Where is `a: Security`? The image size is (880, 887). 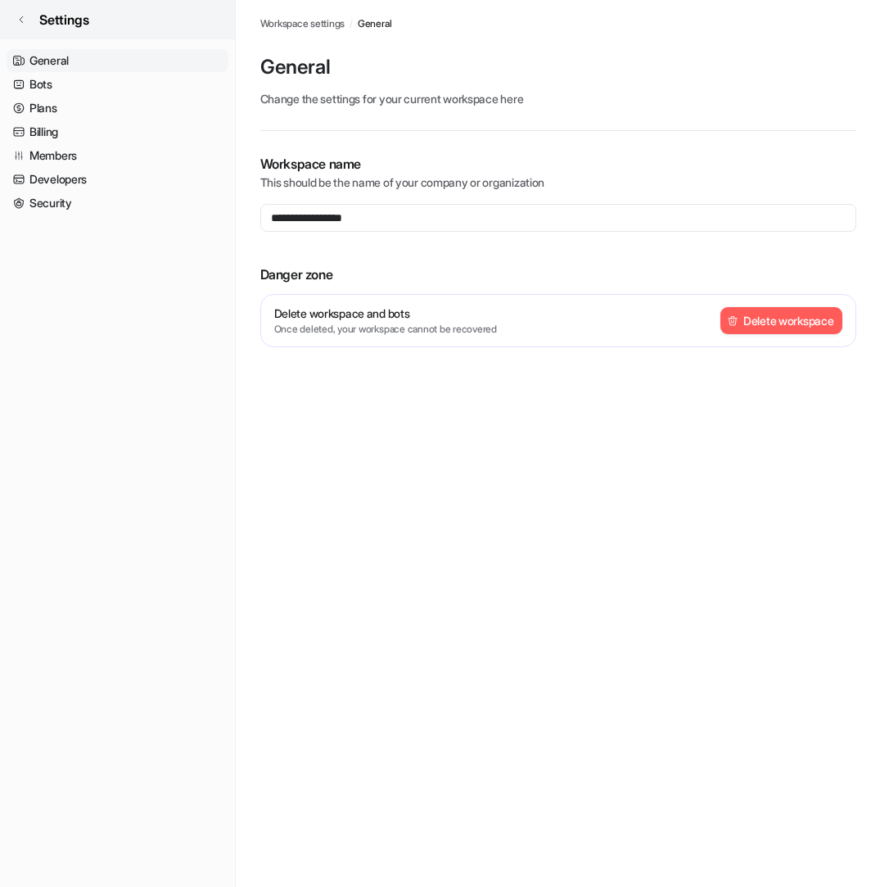 a: Security is located at coordinates (117, 203).